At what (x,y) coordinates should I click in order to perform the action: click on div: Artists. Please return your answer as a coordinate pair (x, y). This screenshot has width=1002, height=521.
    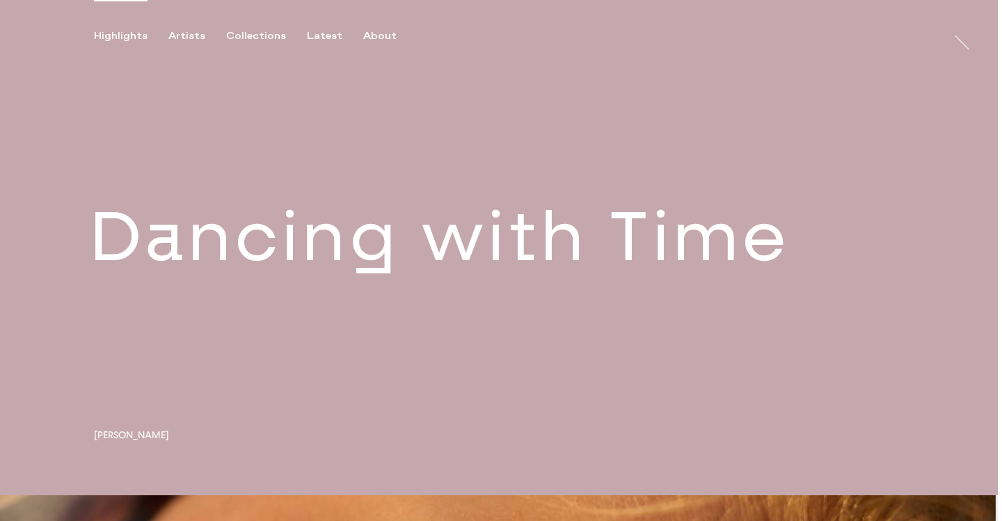
    Looking at the image, I should click on (187, 36).